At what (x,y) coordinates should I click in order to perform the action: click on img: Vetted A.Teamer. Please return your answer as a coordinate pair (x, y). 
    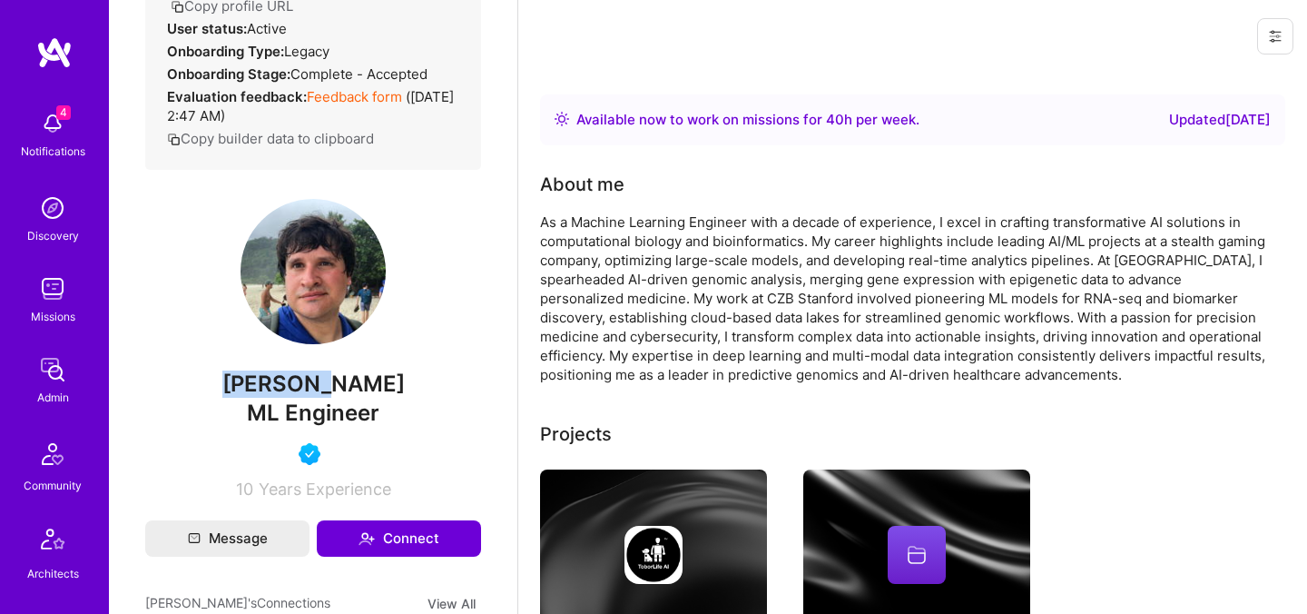
    Looking at the image, I should click on (310, 454).